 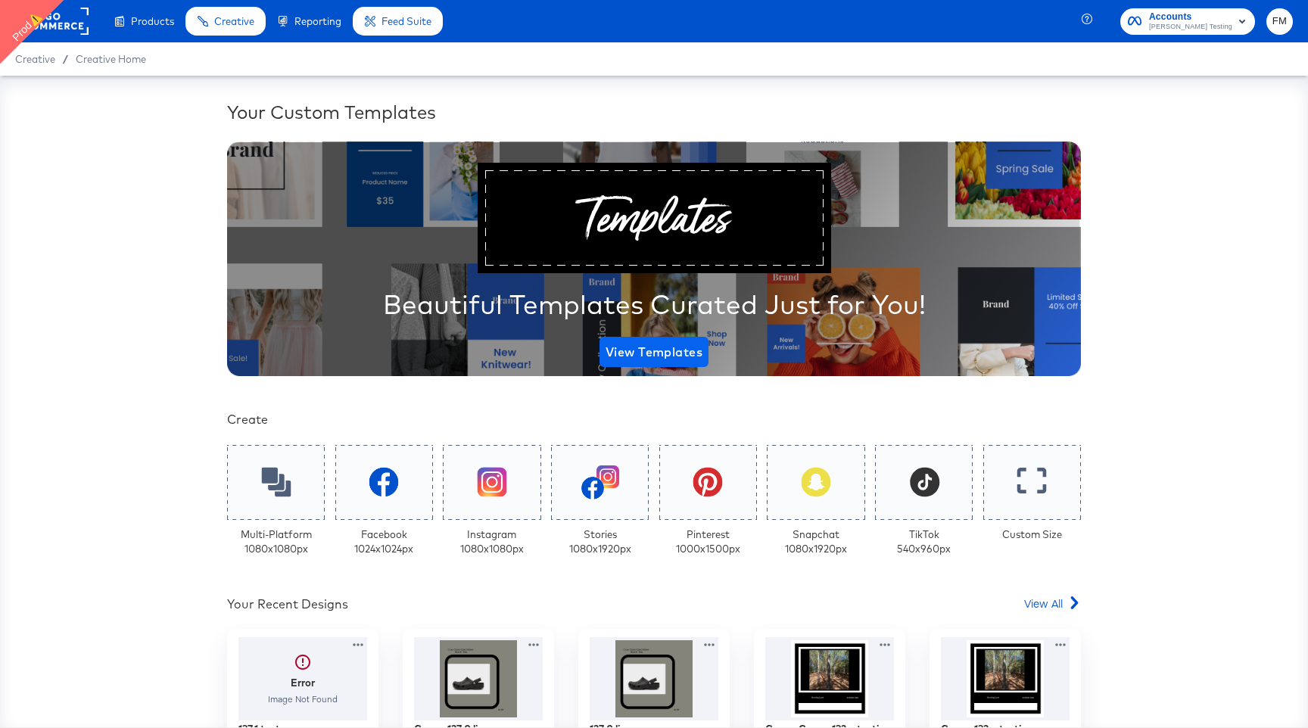 What do you see at coordinates (110, 59) in the screenshot?
I see `a: Creative Home` at bounding box center [110, 59].